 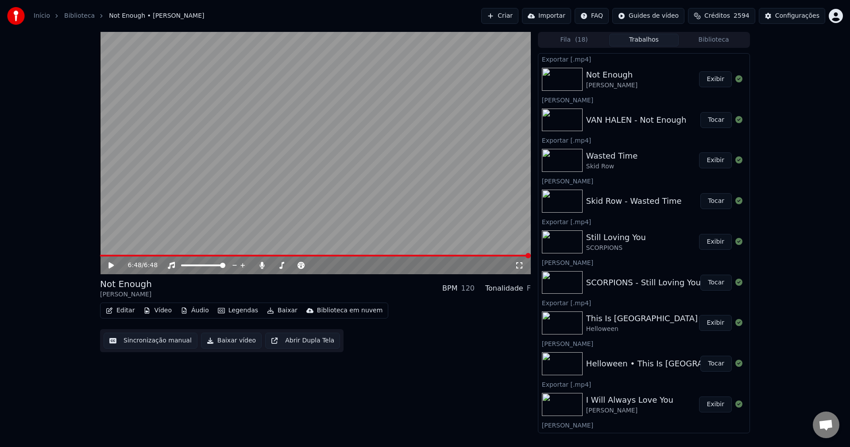 I want to click on div: VAN HALEN - Not Enough, so click(x=636, y=120).